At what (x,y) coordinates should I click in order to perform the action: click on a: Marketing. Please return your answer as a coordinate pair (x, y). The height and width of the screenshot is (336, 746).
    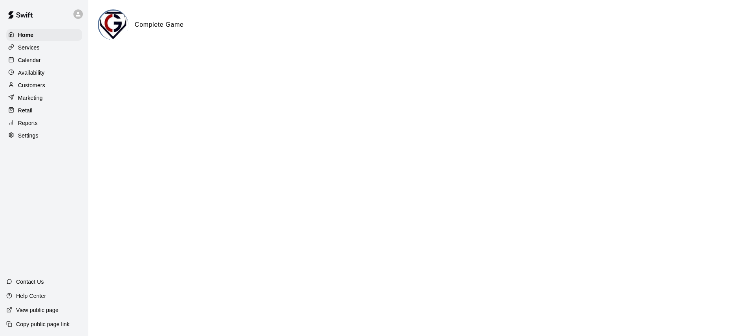
    Looking at the image, I should click on (44, 98).